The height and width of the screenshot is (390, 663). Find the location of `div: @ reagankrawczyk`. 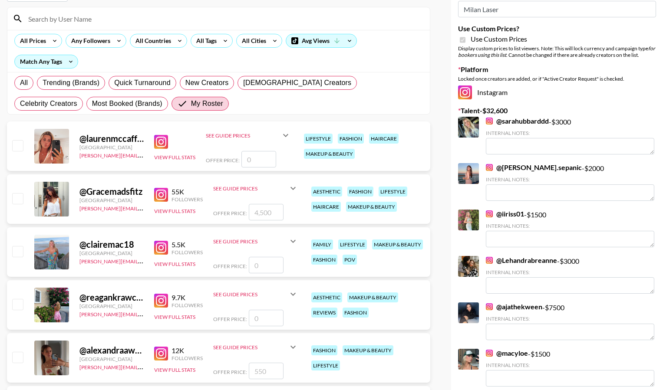

div: @ reagankrawczyk is located at coordinates (112, 298).